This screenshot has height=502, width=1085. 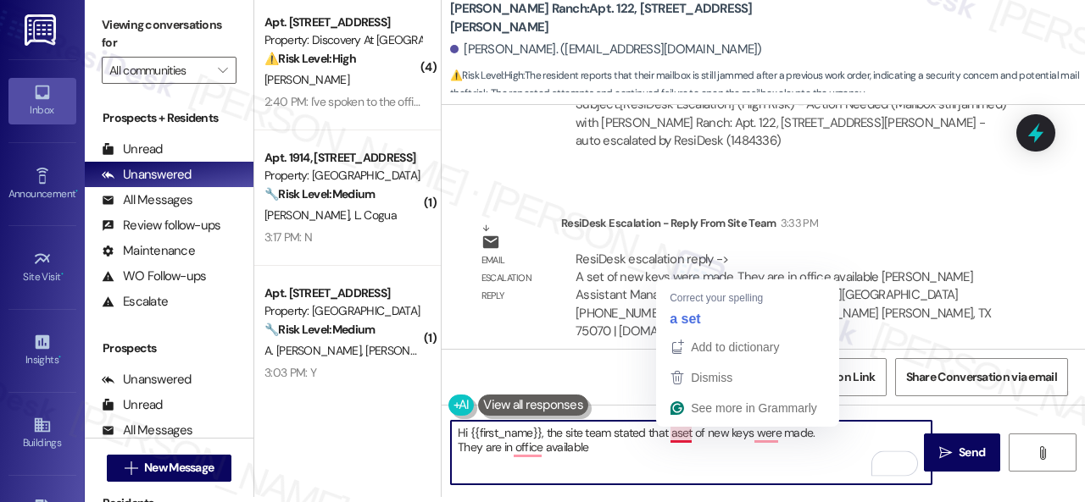 I want to click on div: 3:33 PM, so click(x=797, y=223).